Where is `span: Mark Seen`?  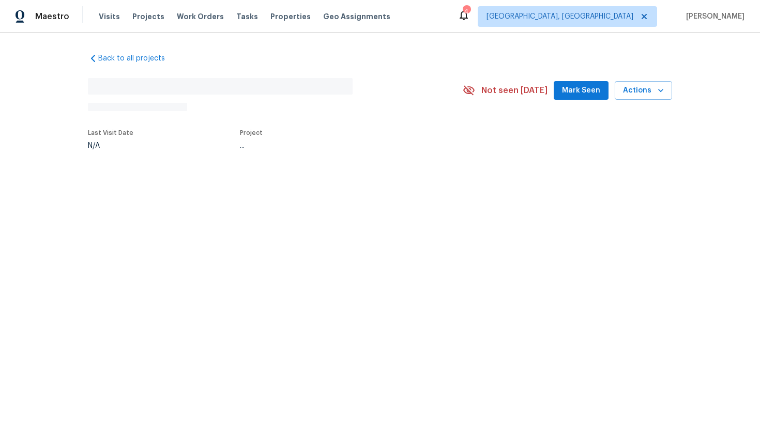
span: Mark Seen is located at coordinates (581, 91).